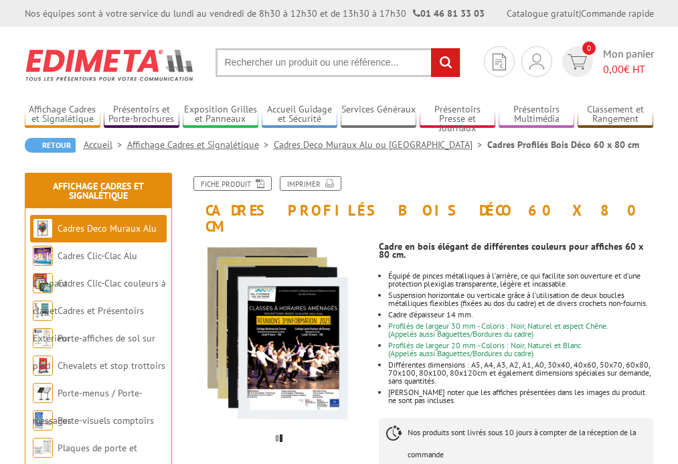  What do you see at coordinates (111, 366) in the screenshot?
I see `a: Chevalets et stop trottoirs` at bounding box center [111, 366].